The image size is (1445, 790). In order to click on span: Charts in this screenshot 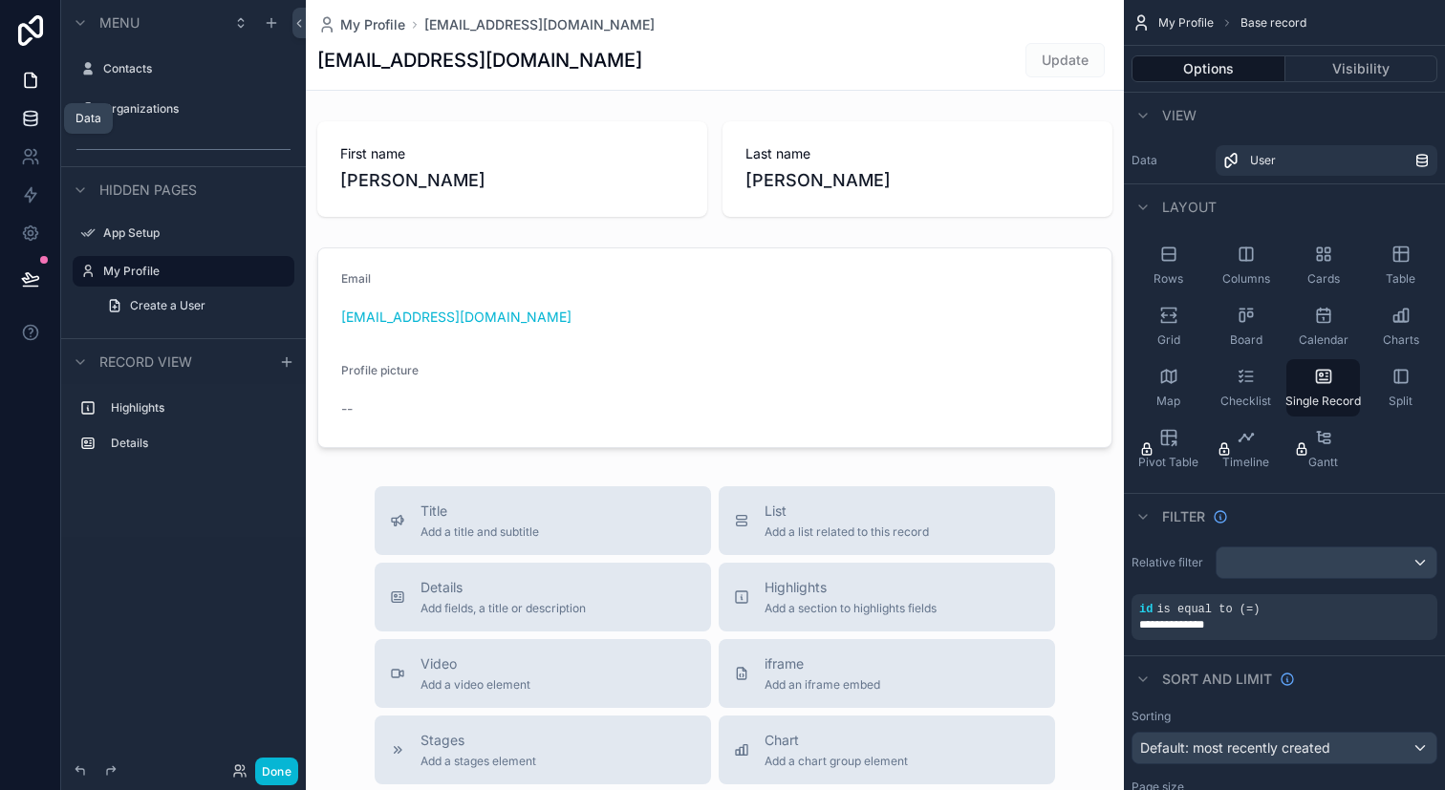, I will do `click(1401, 340)`.